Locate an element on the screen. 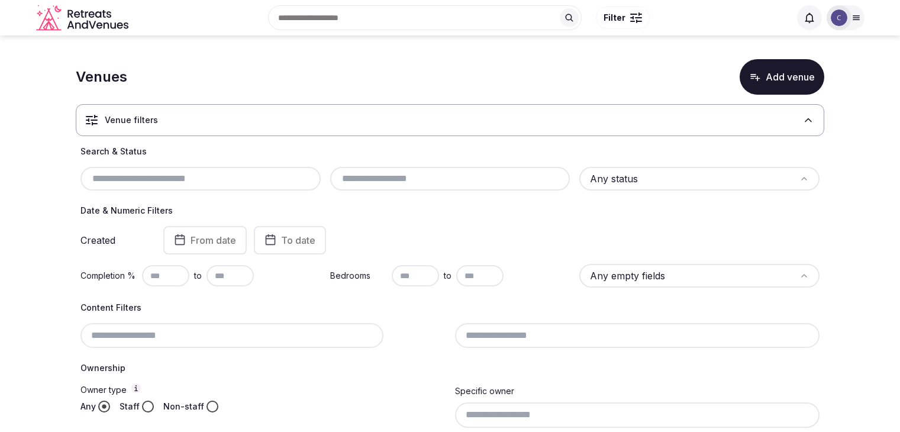 Image resolution: width=900 pixels, height=432 pixels. h4: Search & Status is located at coordinates (450, 151).